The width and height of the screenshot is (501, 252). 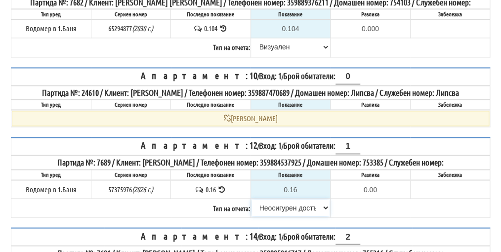 I want to click on td: 57375976, so click(x=131, y=189).